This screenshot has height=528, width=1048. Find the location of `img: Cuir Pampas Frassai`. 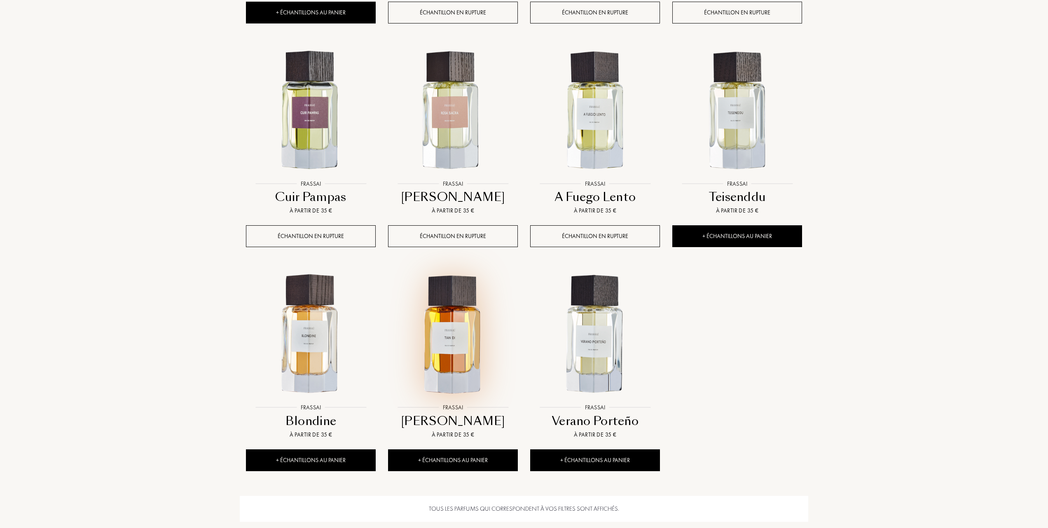

img: Cuir Pampas Frassai is located at coordinates (311, 111).